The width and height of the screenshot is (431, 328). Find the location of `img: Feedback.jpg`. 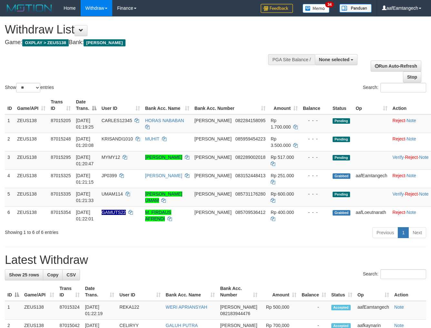

img: Feedback.jpg is located at coordinates (277, 8).